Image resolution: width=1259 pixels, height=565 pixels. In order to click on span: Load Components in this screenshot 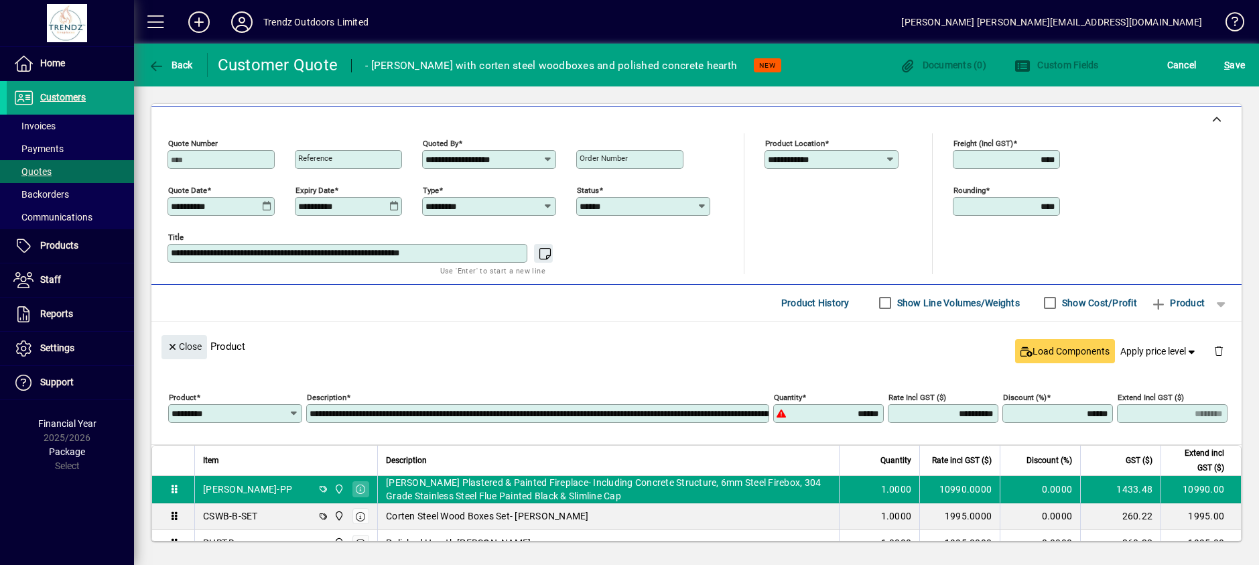, I will do `click(1064, 351)`.